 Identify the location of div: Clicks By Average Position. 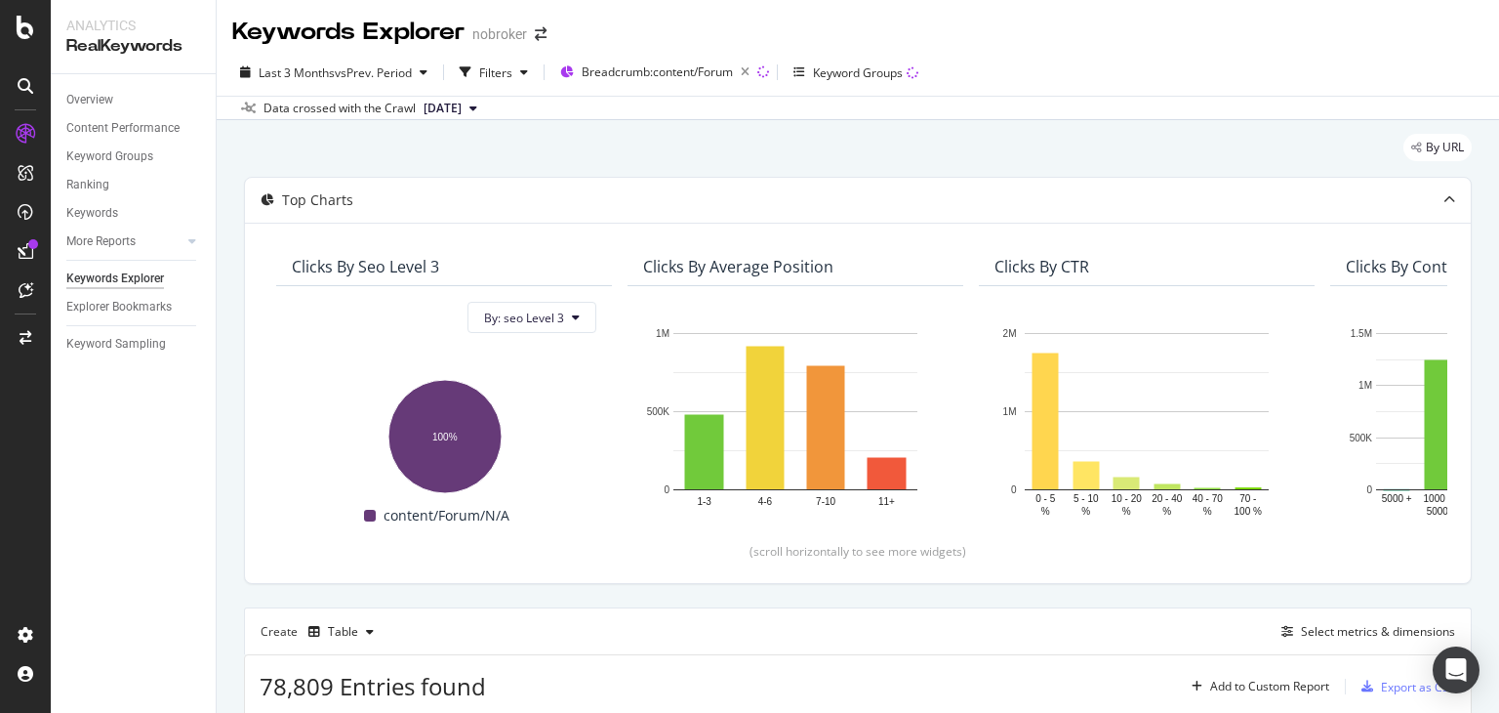
(738, 266).